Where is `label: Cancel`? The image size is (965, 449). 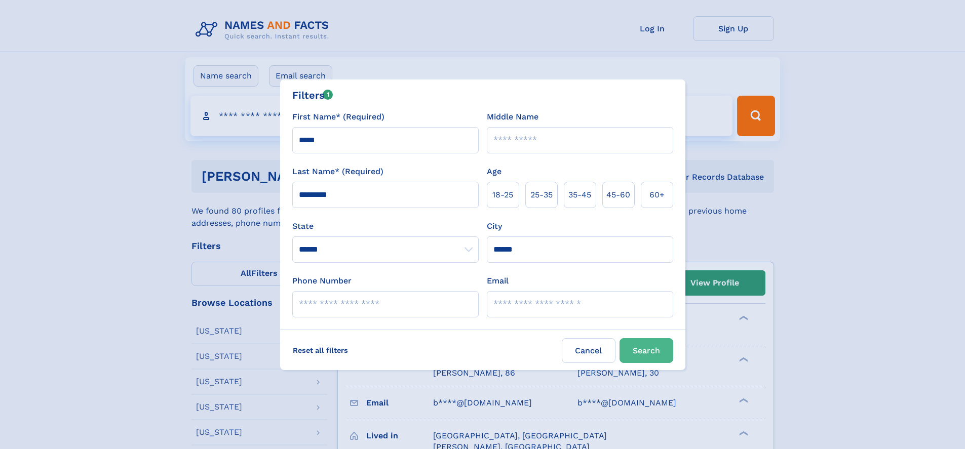
label: Cancel is located at coordinates (589, 350).